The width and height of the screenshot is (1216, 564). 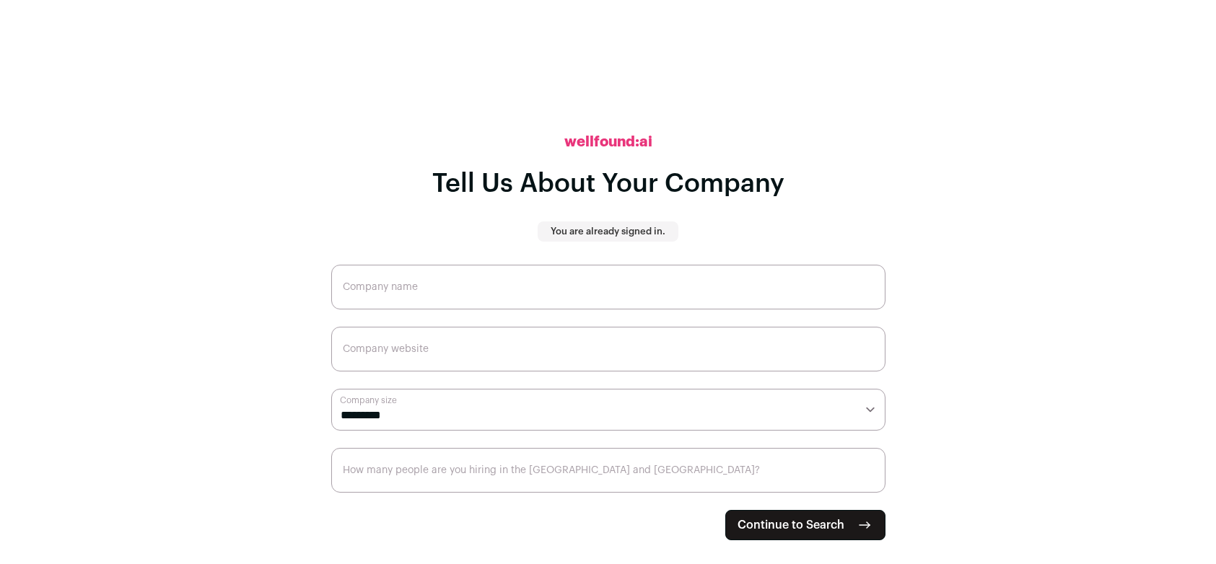 I want to click on button: Continue to Search, so click(x=805, y=525).